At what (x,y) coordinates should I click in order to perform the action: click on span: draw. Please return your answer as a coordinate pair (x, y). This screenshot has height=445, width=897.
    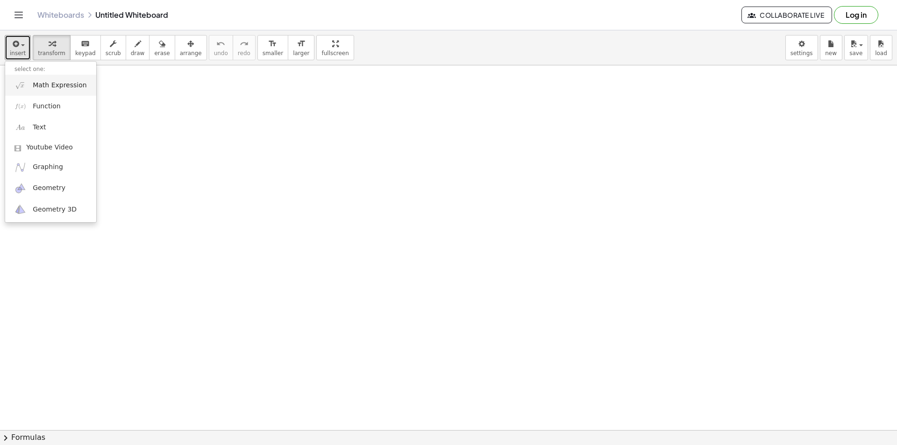
    Looking at the image, I should click on (138, 53).